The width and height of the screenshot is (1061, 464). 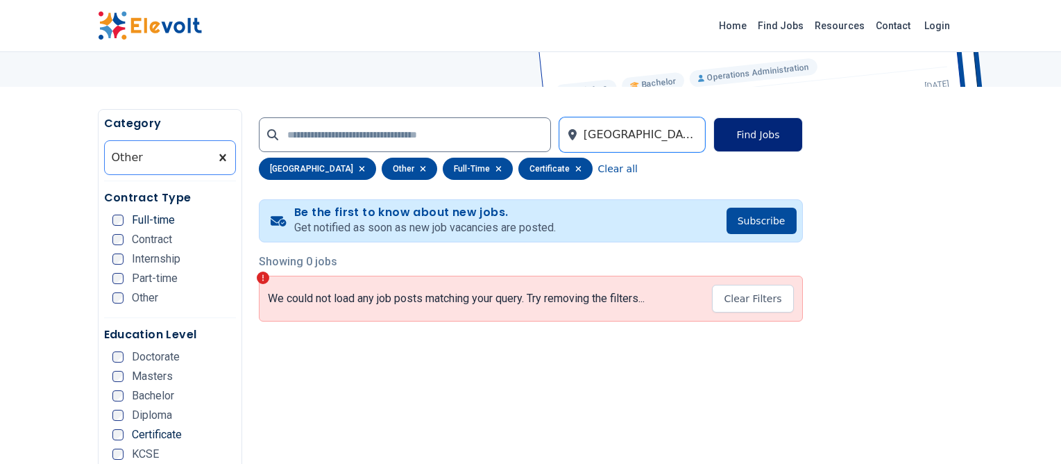 I want to click on button: Subscribe, so click(x=761, y=221).